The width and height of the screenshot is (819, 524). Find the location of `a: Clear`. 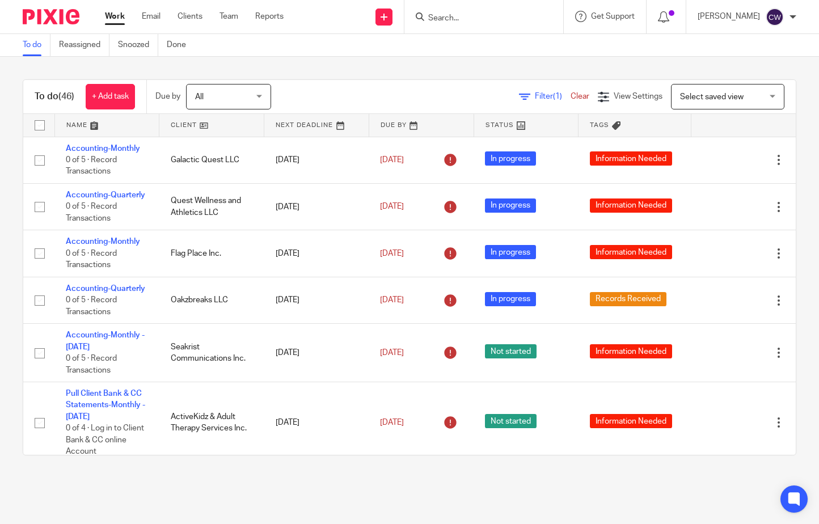

a: Clear is located at coordinates (580, 96).